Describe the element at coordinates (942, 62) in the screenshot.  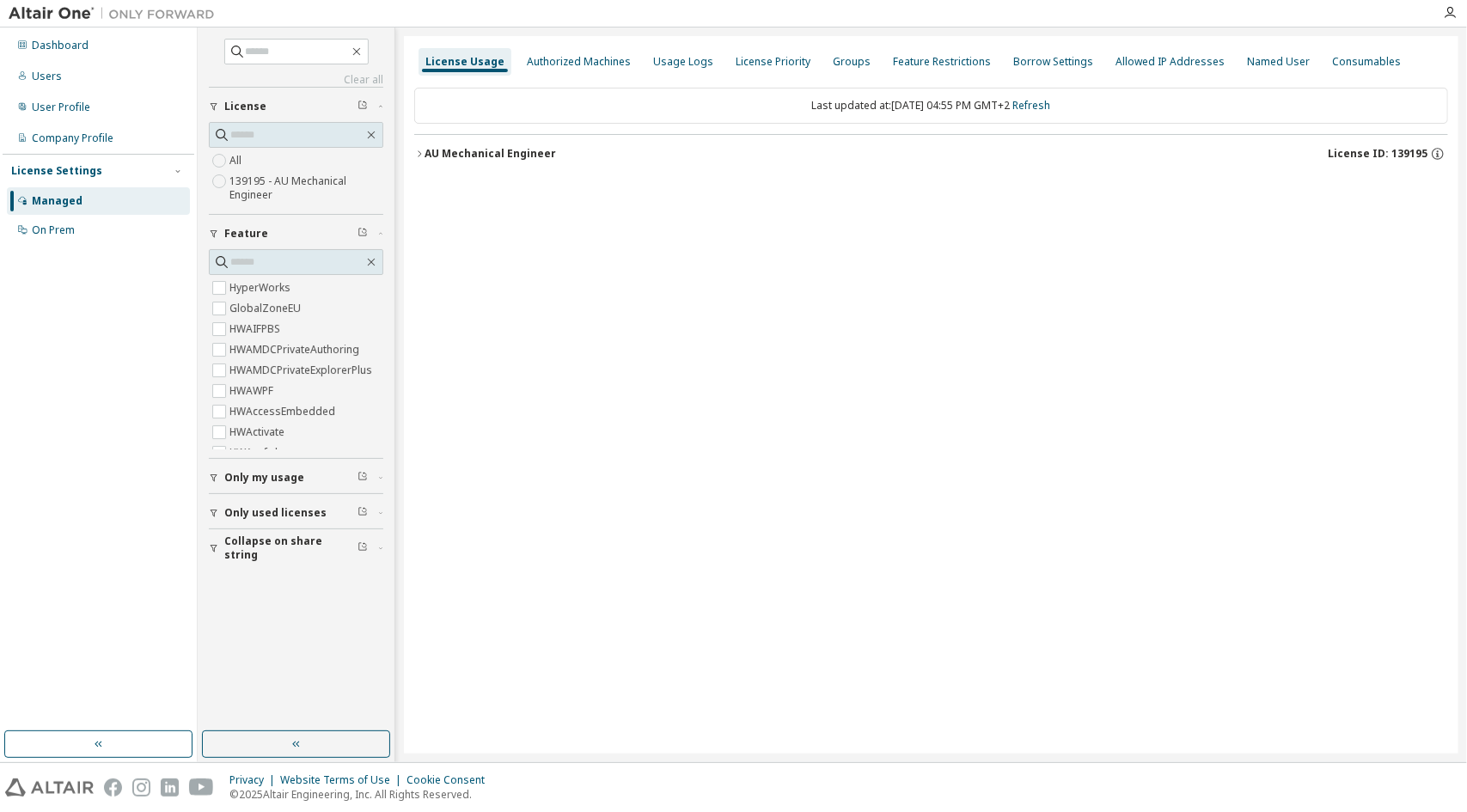
I see `div: Feature Restrictions` at that location.